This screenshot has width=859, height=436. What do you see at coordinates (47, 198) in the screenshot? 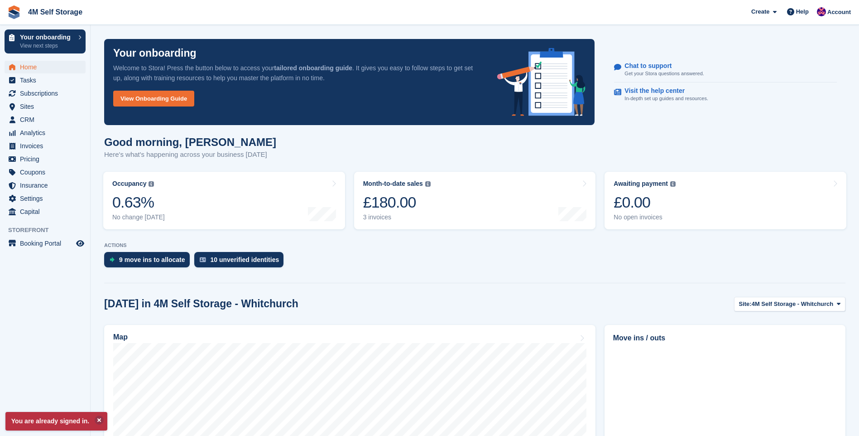
I see `span: Settings` at bounding box center [47, 198].